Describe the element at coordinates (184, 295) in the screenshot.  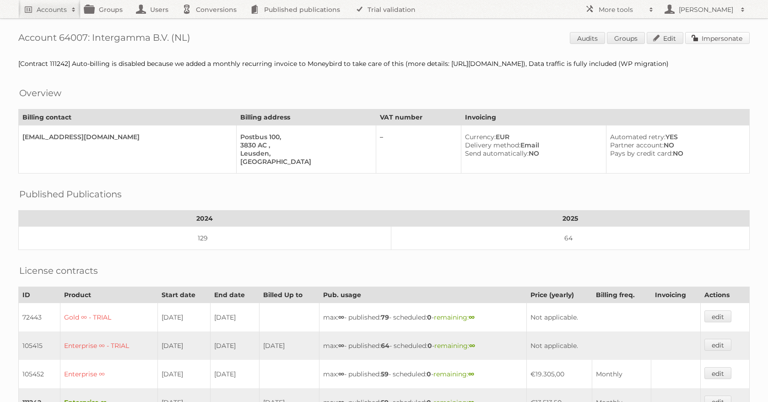
I see `th: Start date` at that location.